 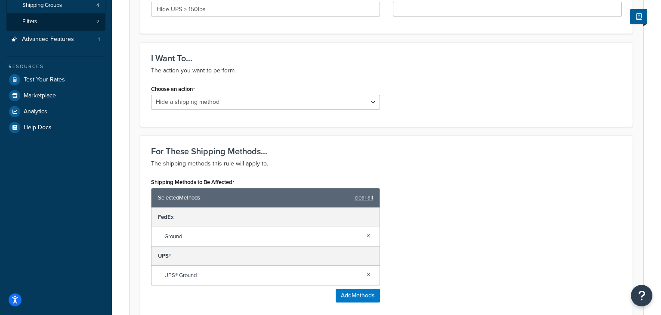 I want to click on h3: I Want To..., so click(x=387, y=58).